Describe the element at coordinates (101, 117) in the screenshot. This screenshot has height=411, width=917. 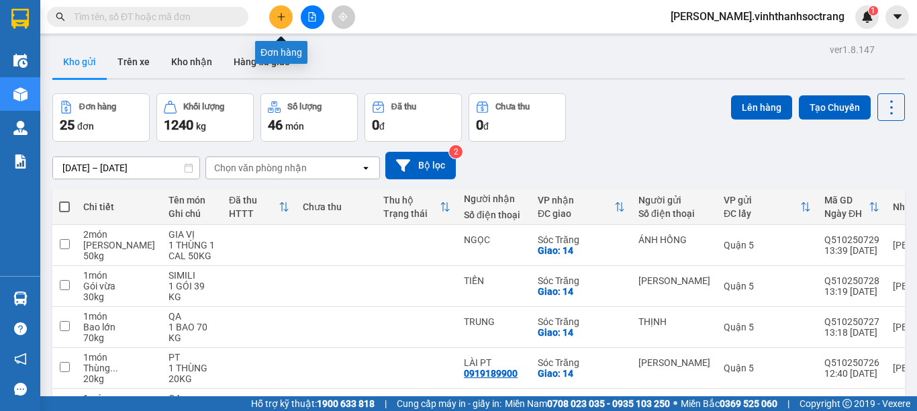
I see `button: Đơn hàng25đơn` at that location.